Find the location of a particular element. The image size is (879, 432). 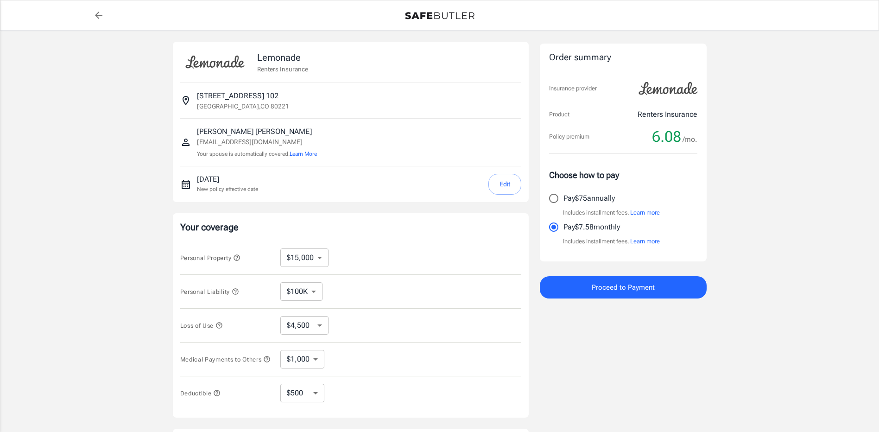

p: New policy effective date is located at coordinates (228, 189).